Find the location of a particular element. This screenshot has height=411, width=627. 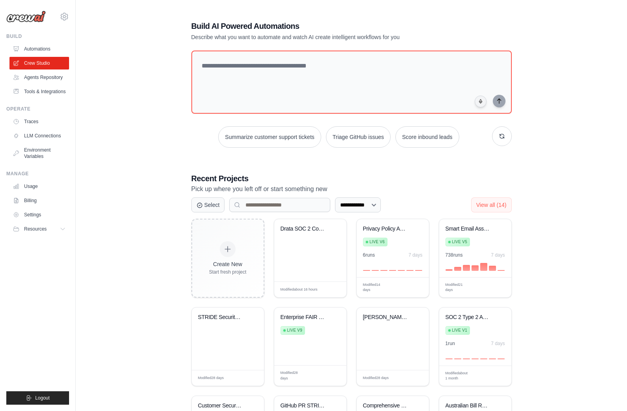

div: Day 2: 30 executions is located at coordinates (458, 268).